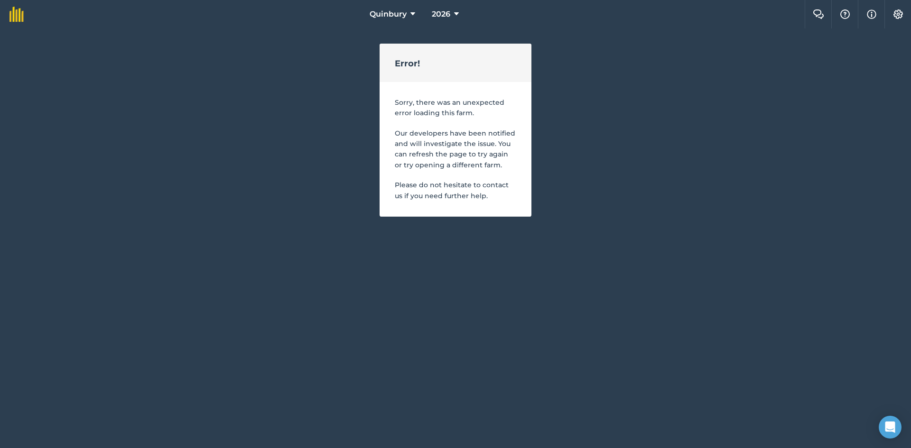 Image resolution: width=911 pixels, height=448 pixels. What do you see at coordinates (871, 14) in the screenshot?
I see `img: svg+xml;base64,PHN2ZyB4bWxucz0iaHR0cDovL3d3dy53My5vcmcvMjAwMC9zdmciIHdpZHRoPSIxNyIgaGVpZ2h0PSIxNy...` at bounding box center [871, 14].